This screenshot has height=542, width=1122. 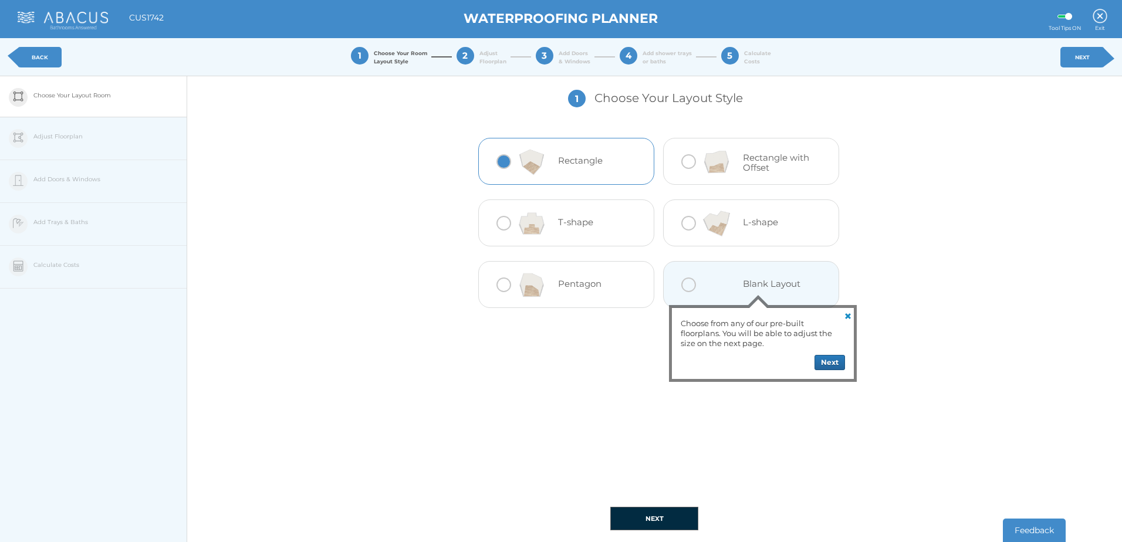 What do you see at coordinates (763, 331) in the screenshot?
I see `div: Choose from any of our pre-built floorplans. You will be able to adjust the size on the next page.` at bounding box center [763, 331].